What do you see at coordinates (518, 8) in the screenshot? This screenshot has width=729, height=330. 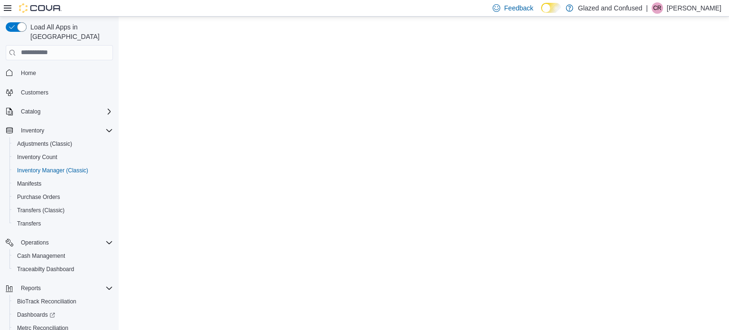 I see `span: Feedback` at bounding box center [518, 8].